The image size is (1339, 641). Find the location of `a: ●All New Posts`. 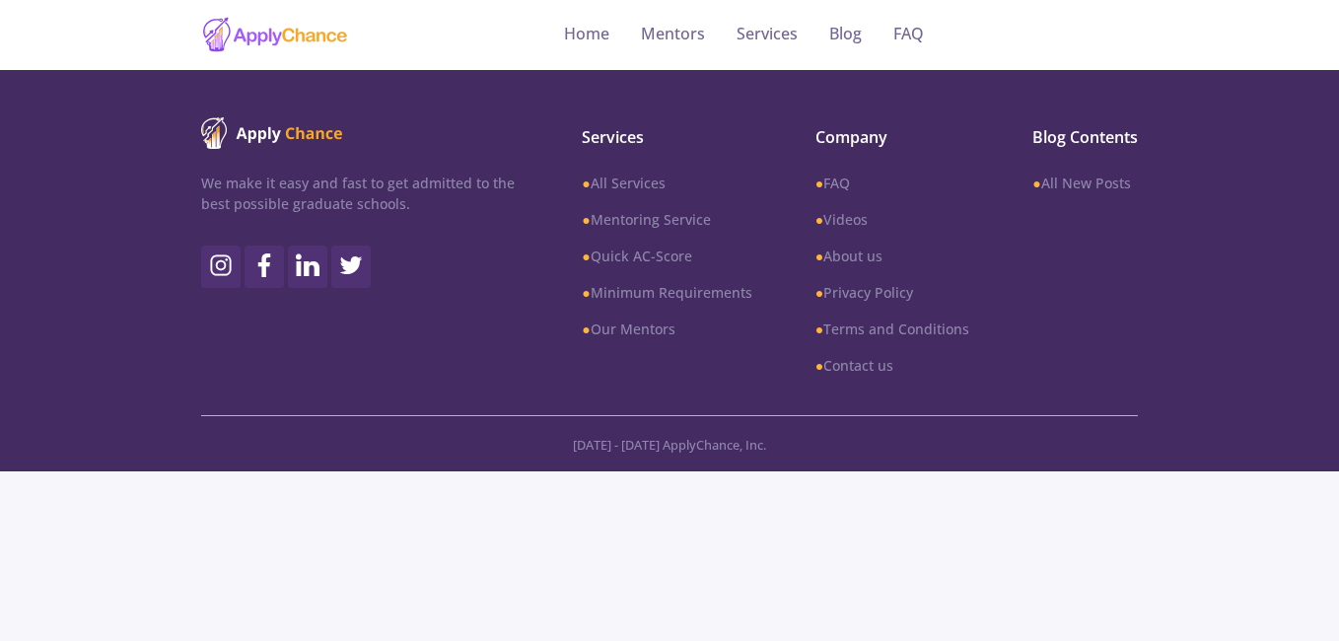

a: ●All New Posts is located at coordinates (1085, 182).